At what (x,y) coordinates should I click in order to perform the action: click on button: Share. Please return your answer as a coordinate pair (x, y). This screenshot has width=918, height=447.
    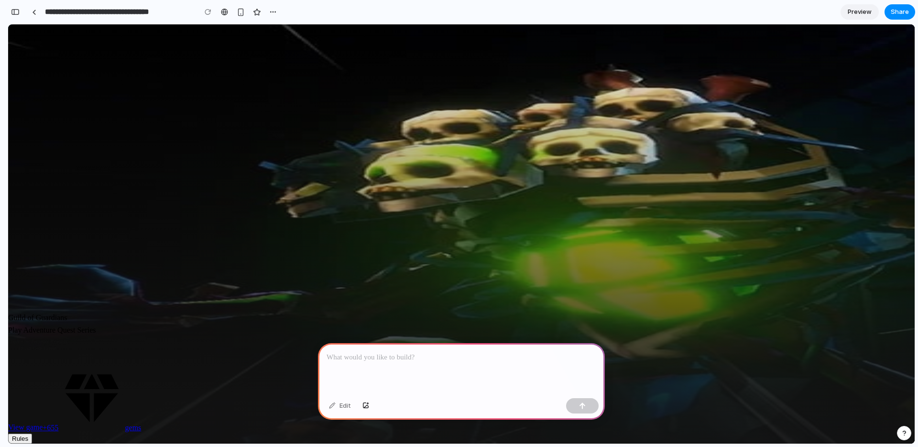
    Looking at the image, I should click on (900, 12).